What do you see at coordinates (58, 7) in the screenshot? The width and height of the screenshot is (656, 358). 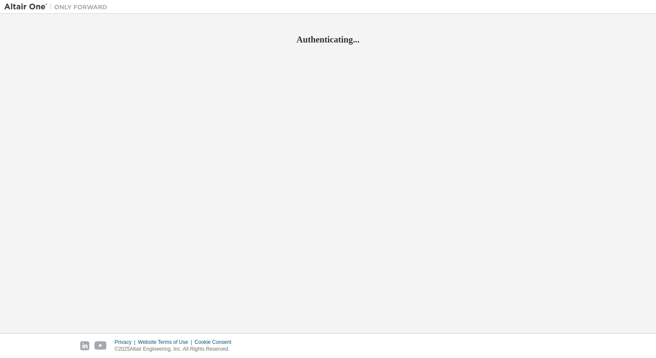 I see `img: Altair One` at bounding box center [58, 7].